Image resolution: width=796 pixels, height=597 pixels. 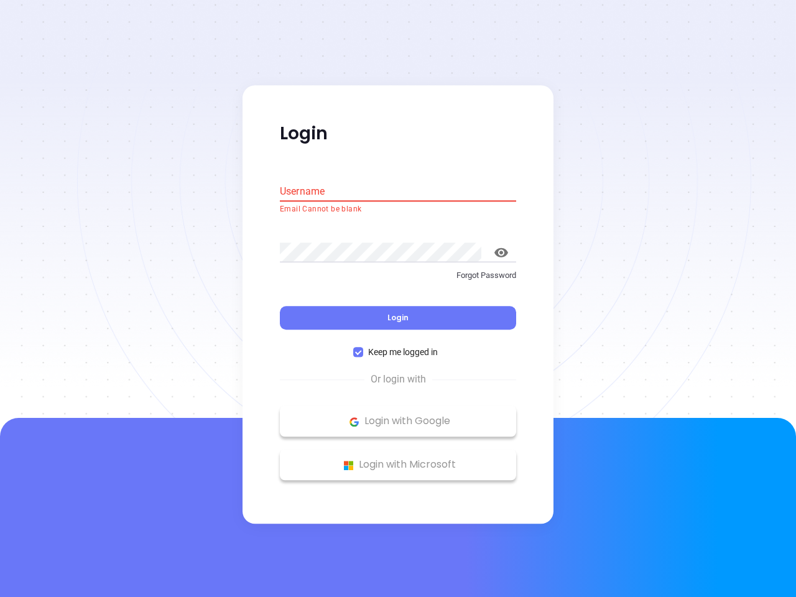 I want to click on span: Login, so click(x=398, y=318).